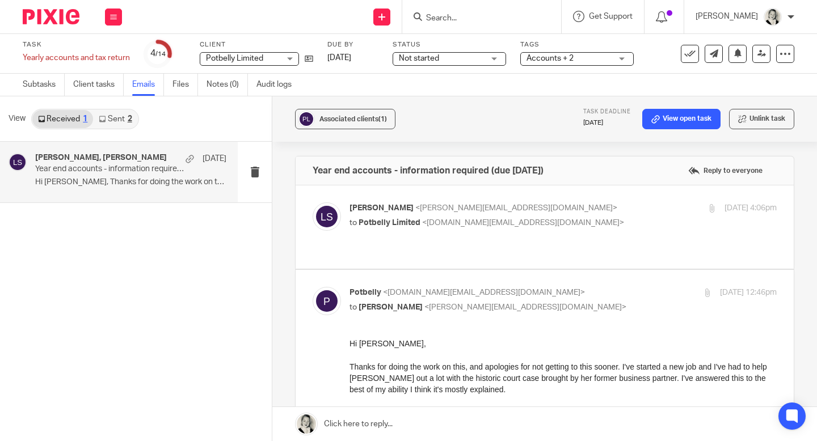 The image size is (817, 441). What do you see at coordinates (681, 119) in the screenshot?
I see `a: View open task` at bounding box center [681, 119].